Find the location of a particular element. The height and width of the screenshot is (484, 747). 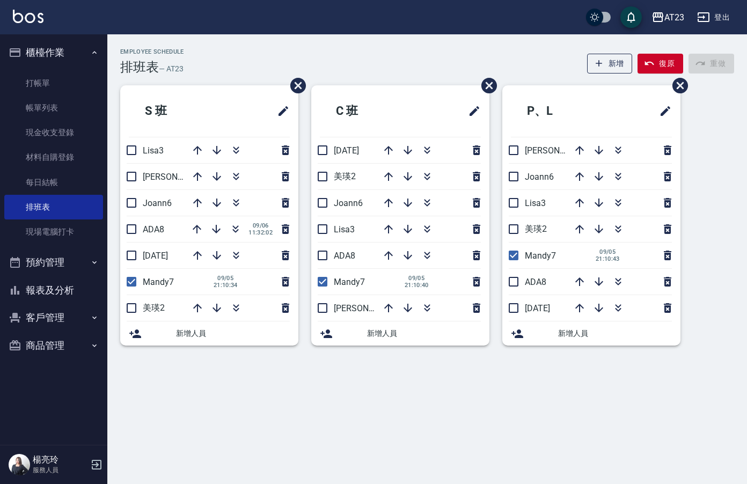

img: Person is located at coordinates (19, 465).